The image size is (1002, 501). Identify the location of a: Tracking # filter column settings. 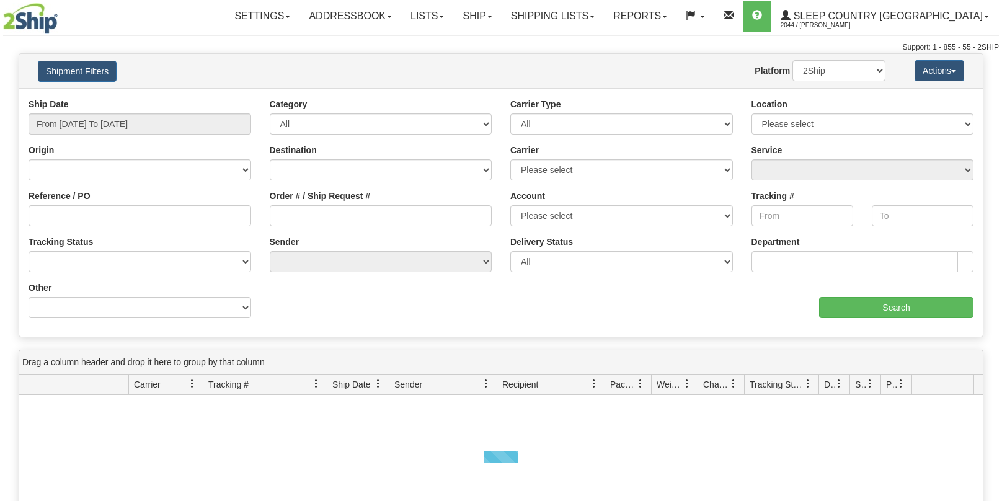
(316, 384).